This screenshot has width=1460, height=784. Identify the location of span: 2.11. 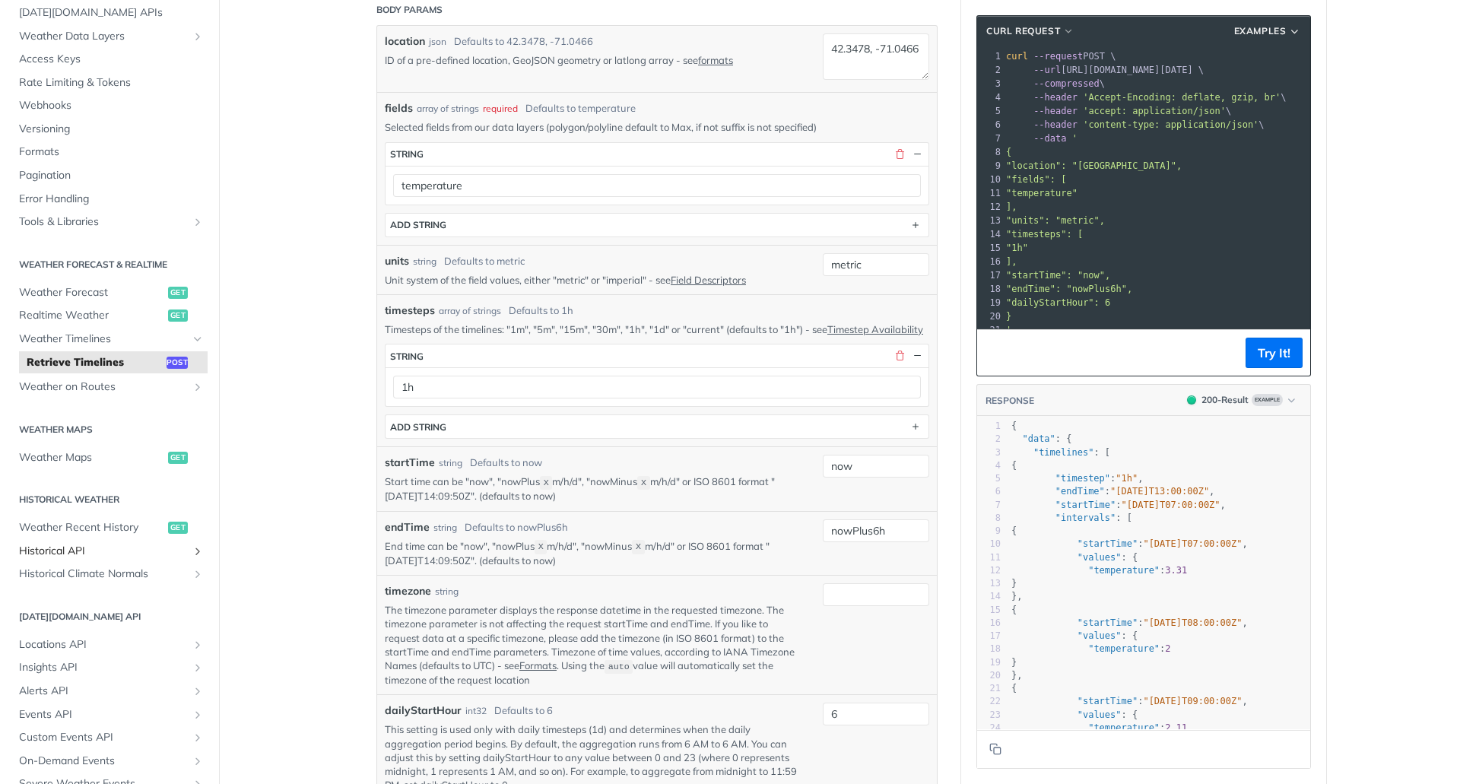
(1176, 728).